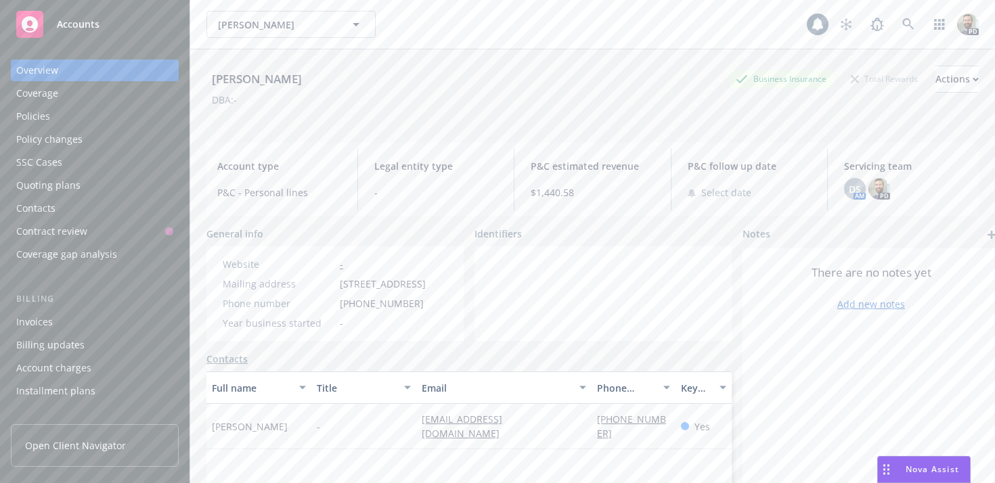  I want to click on div: Invoices, so click(35, 322).